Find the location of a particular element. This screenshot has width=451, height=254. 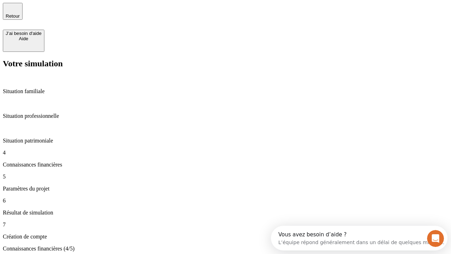

button: Retour is located at coordinates (13, 11).